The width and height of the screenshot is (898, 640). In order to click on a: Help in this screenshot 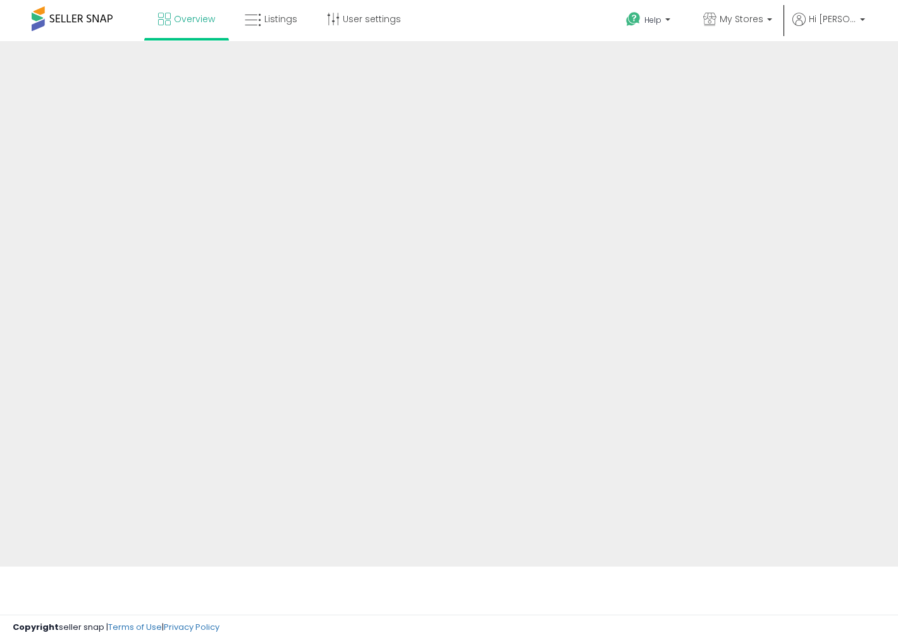, I will do `click(650, 22)`.